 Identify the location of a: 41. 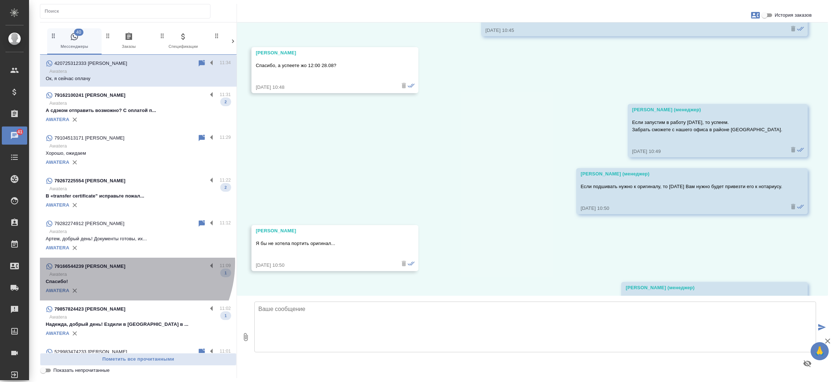
(15, 136).